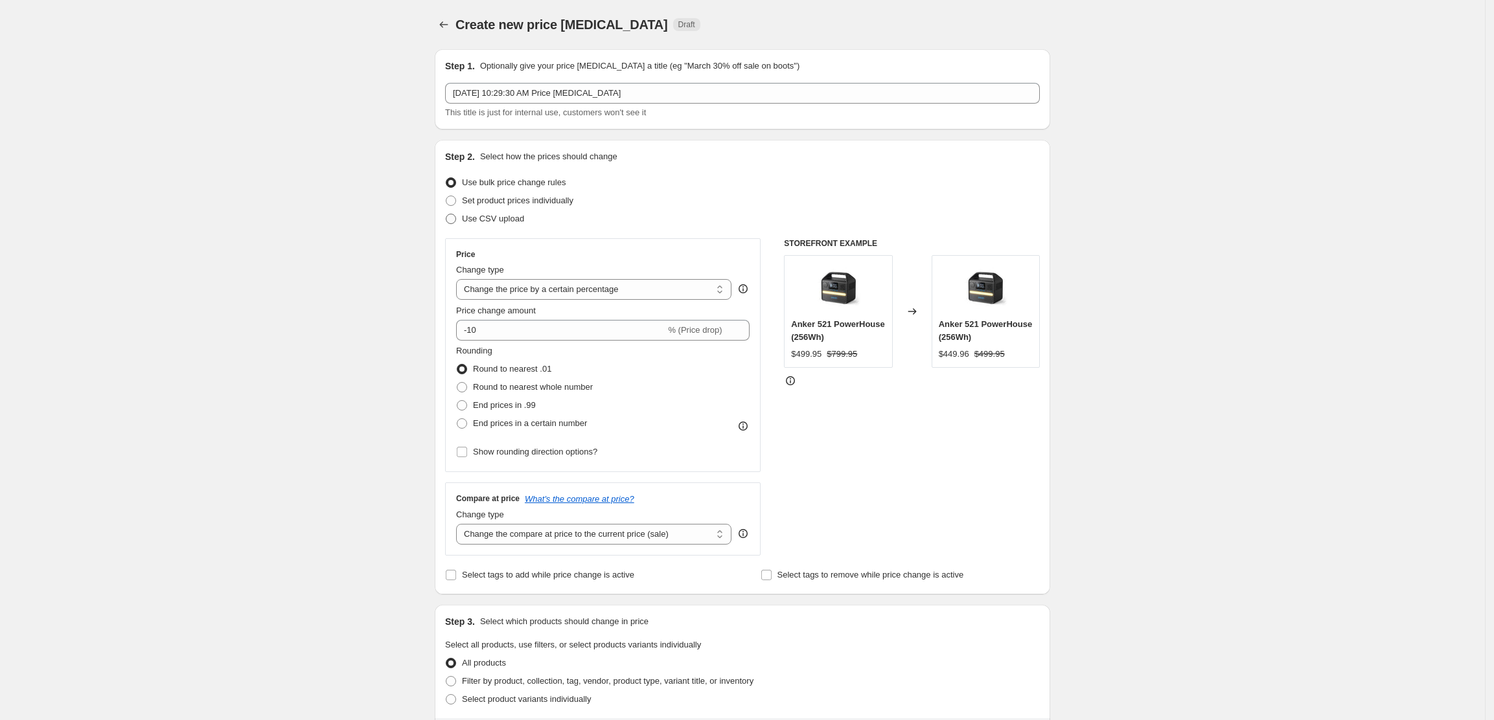 The image size is (1494, 720). I want to click on span: End prices in .99, so click(504, 405).